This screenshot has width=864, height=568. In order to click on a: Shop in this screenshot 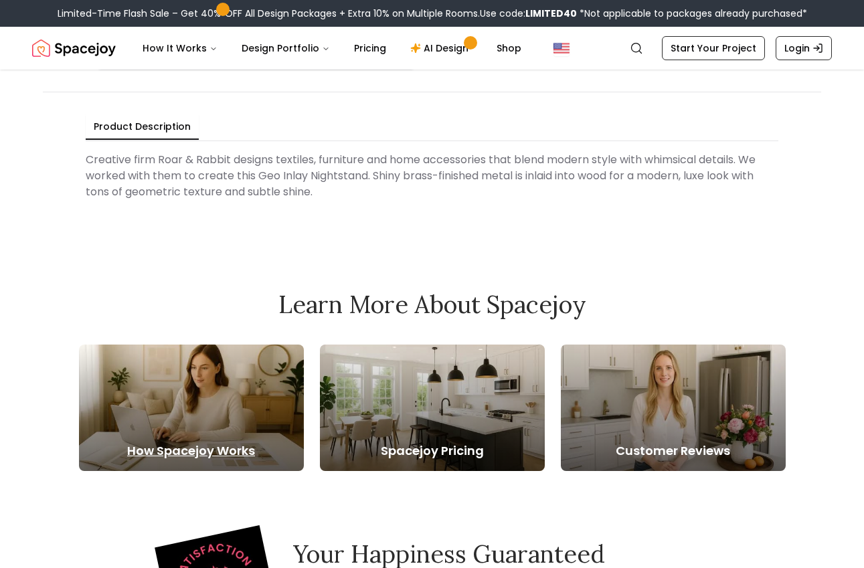, I will do `click(508, 48)`.